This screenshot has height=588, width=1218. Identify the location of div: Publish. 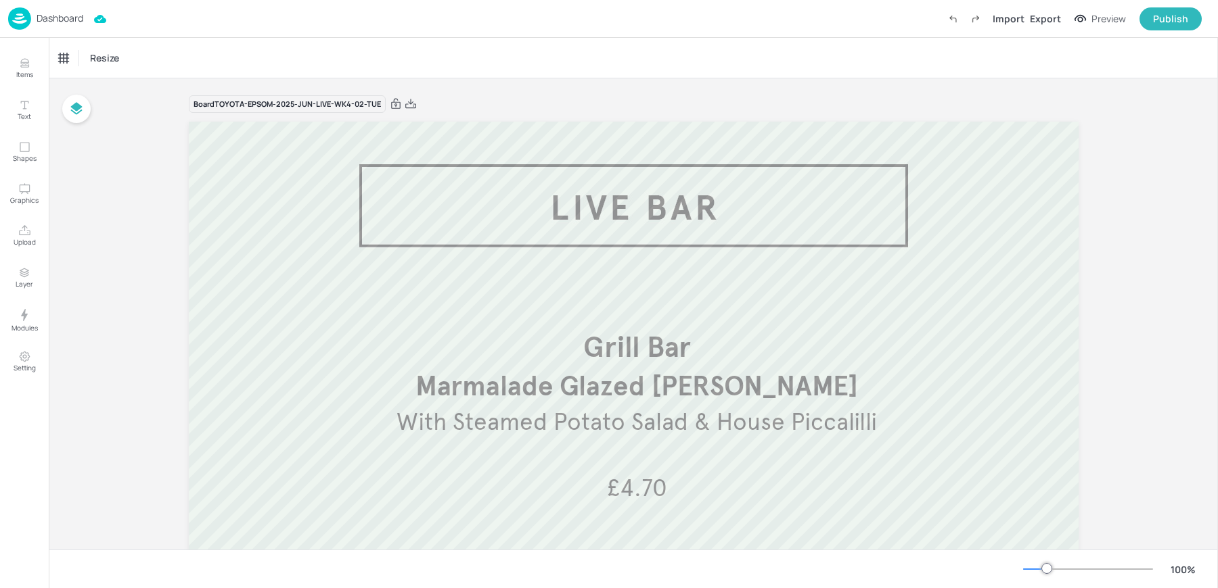
(1170, 19).